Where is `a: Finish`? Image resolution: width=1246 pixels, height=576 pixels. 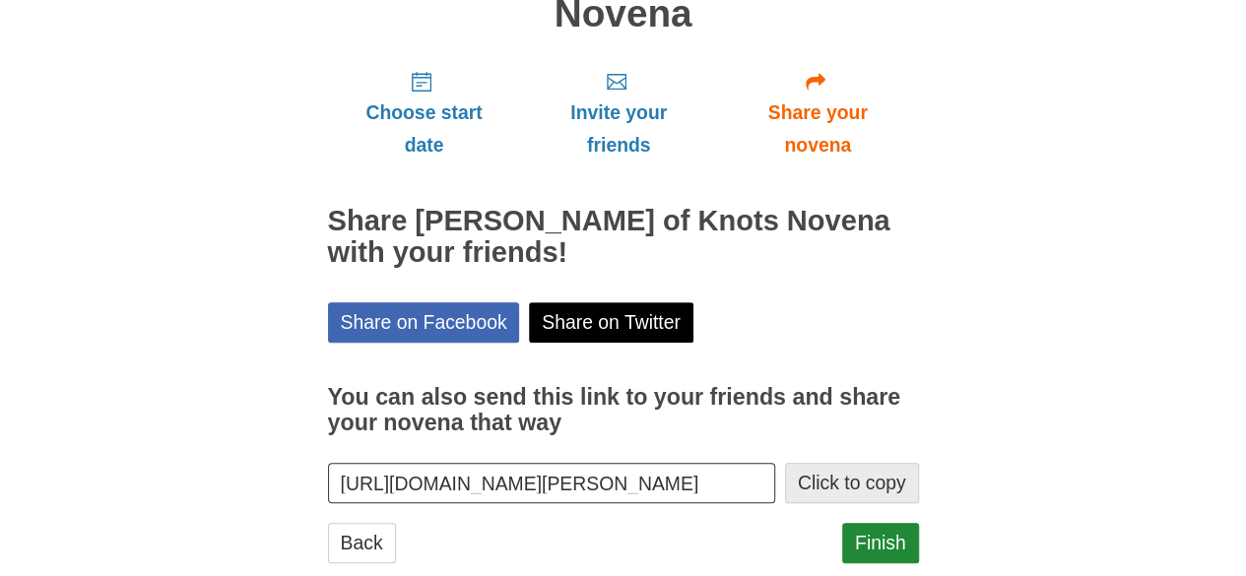
a: Finish is located at coordinates (880, 543).